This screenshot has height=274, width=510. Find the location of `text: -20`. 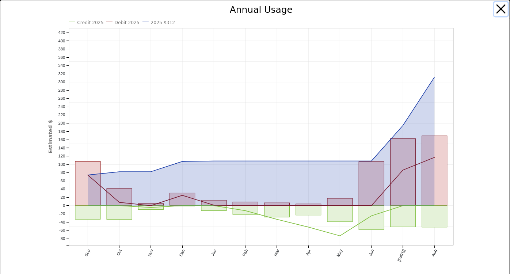

text: -20 is located at coordinates (62, 214).